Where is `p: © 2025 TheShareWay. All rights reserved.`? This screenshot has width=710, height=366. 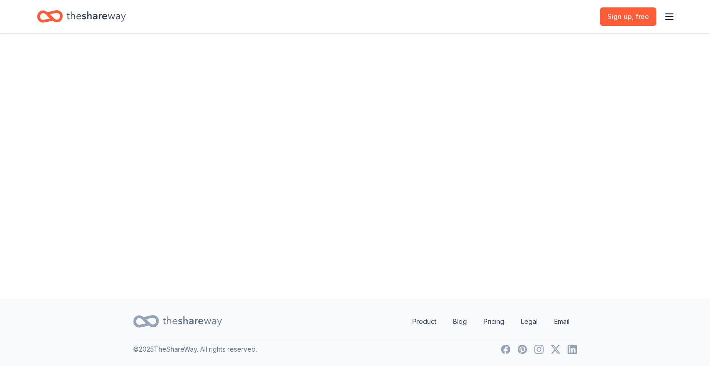 p: © 2025 TheShareWay. All rights reserved. is located at coordinates (195, 349).